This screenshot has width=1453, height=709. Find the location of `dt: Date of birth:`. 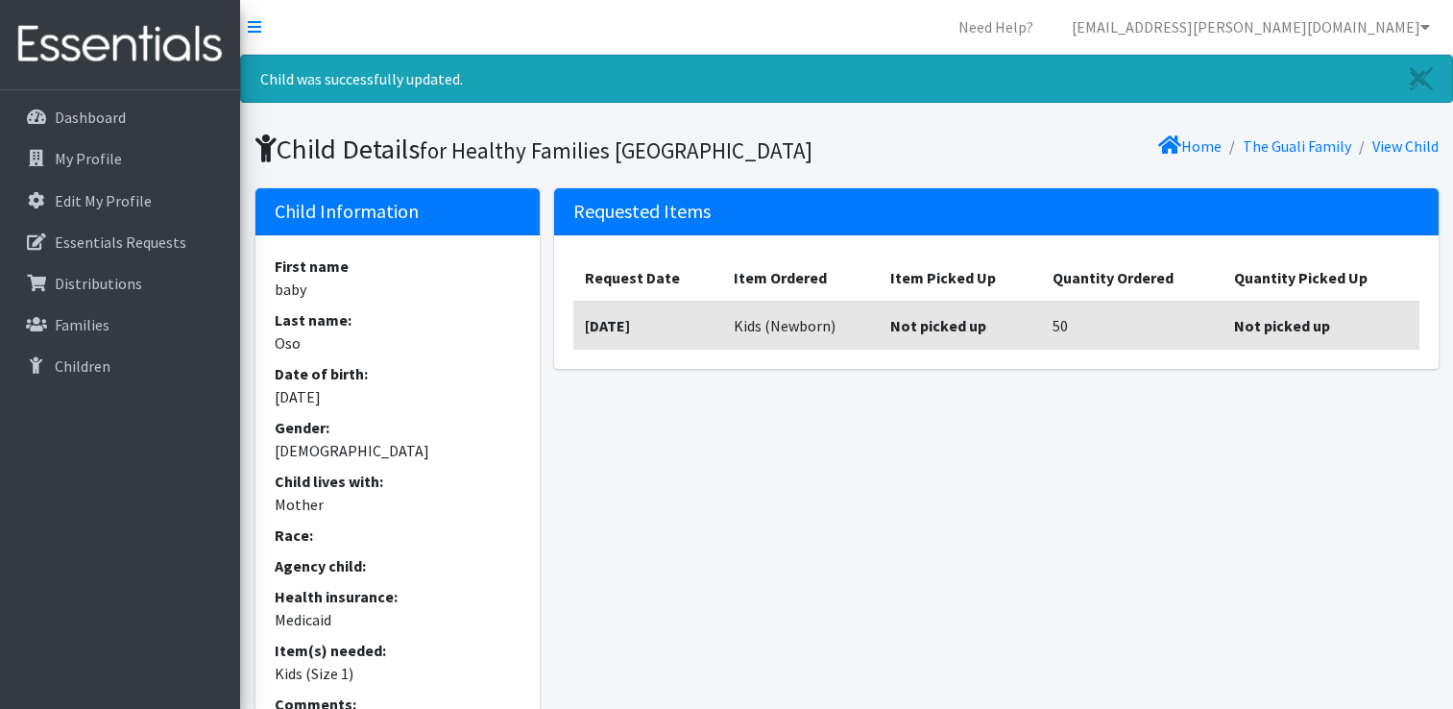

dt: Date of birth: is located at coordinates (398, 374).